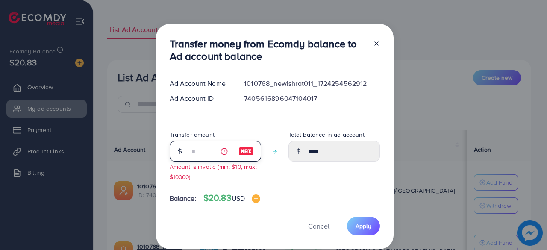 This screenshot has width=547, height=250. Describe the element at coordinates (319, 225) in the screenshot. I see `button: Cancel` at that location.